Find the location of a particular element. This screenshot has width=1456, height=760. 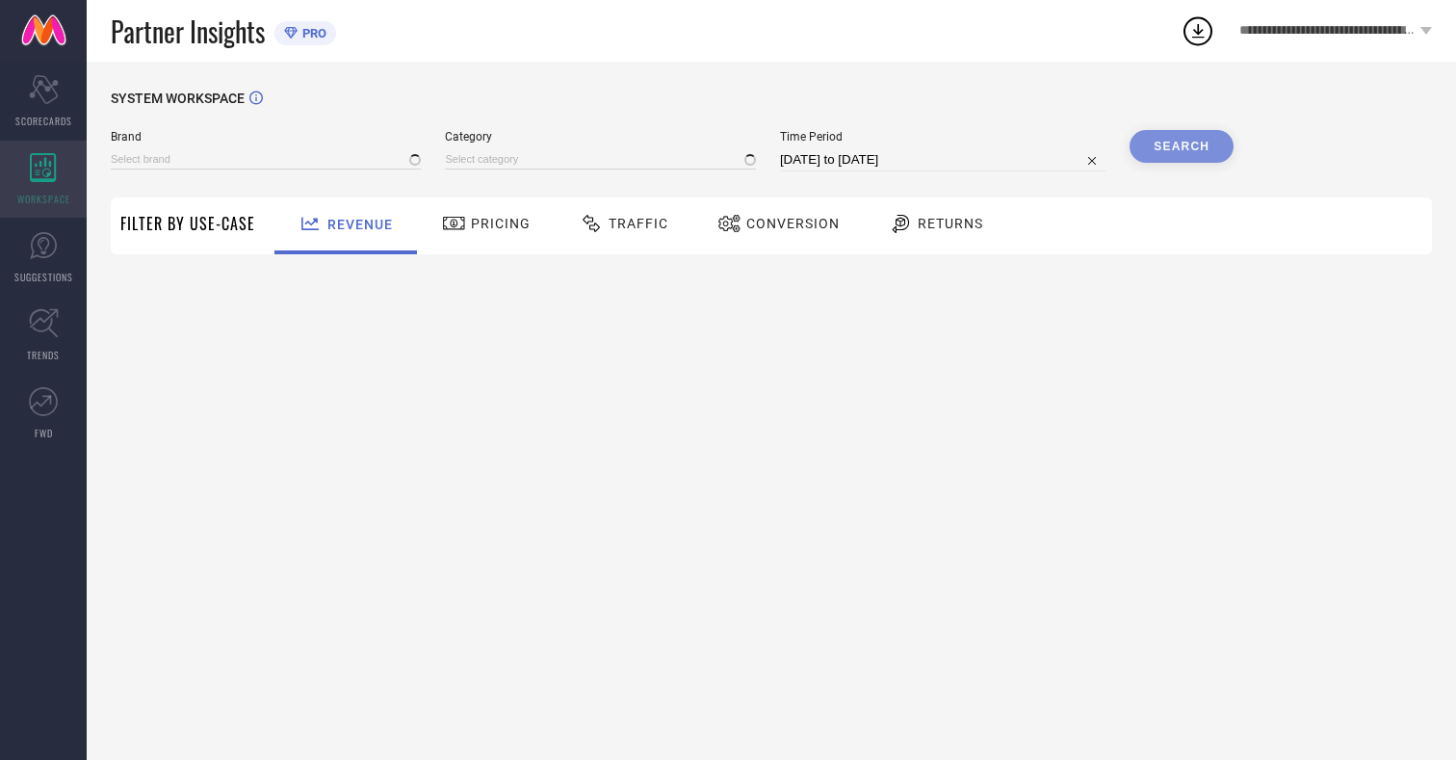

span: SYSTEM WORKSPACE is located at coordinates (177, 98).